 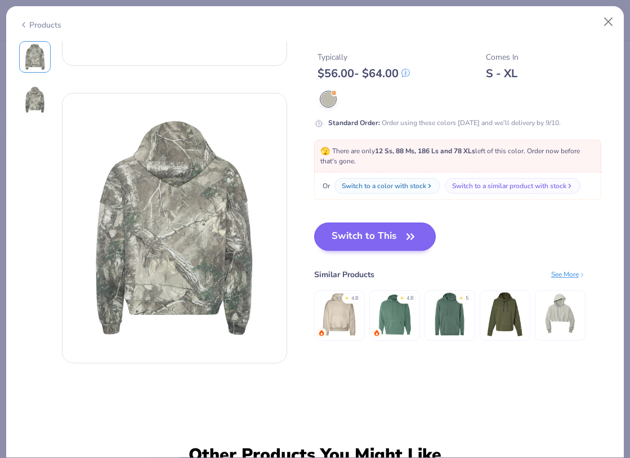 What do you see at coordinates (364, 57) in the screenshot?
I see `div: Typically` at bounding box center [364, 57].